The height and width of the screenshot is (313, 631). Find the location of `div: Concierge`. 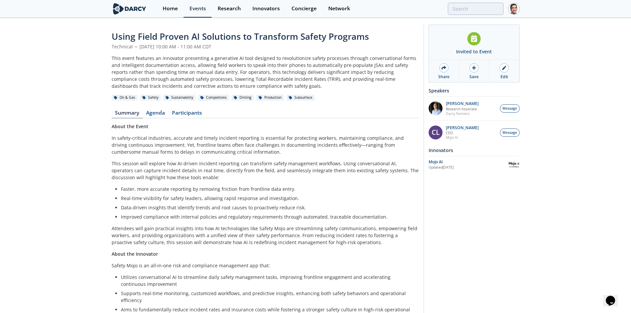

div: Concierge is located at coordinates (304, 9).